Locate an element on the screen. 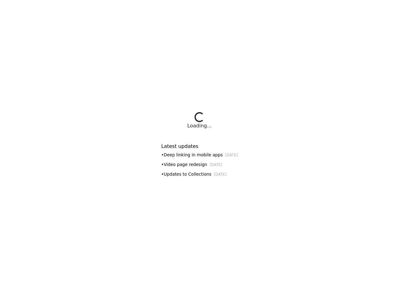 The height and width of the screenshot is (299, 399). h6: Latest updates is located at coordinates (200, 146).